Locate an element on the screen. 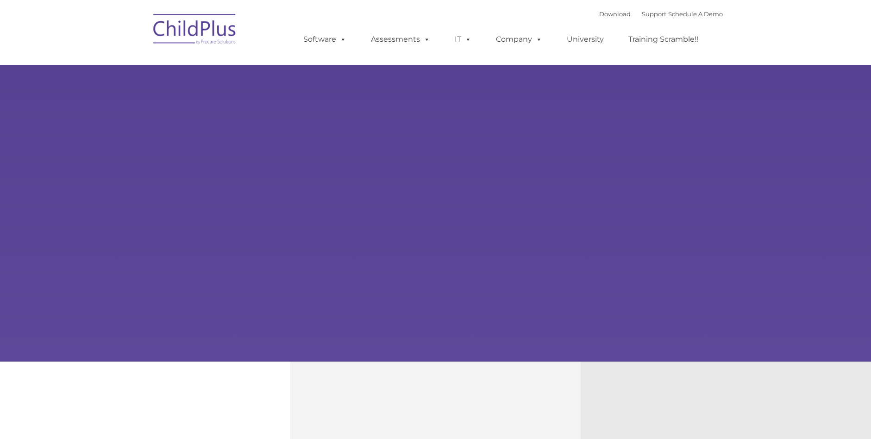  a: Software is located at coordinates (325, 39).